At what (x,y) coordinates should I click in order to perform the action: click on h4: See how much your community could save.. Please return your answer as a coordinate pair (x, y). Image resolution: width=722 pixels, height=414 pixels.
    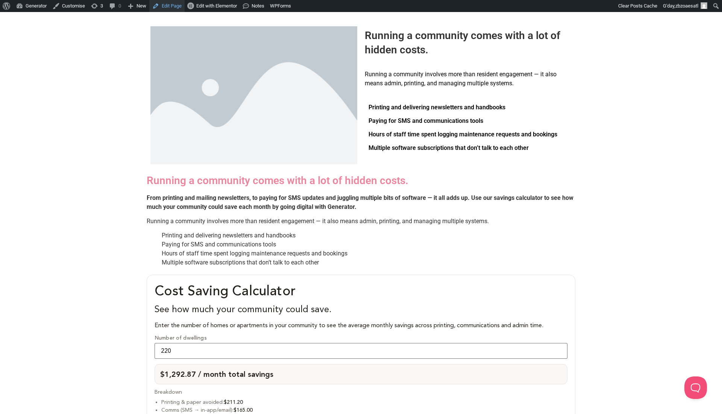
    Looking at the image, I should click on (361, 309).